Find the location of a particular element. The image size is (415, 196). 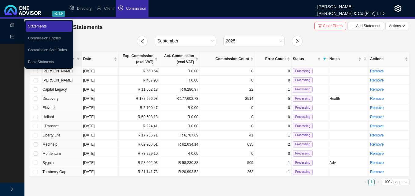

span: 2025 is located at coordinates (254, 41).